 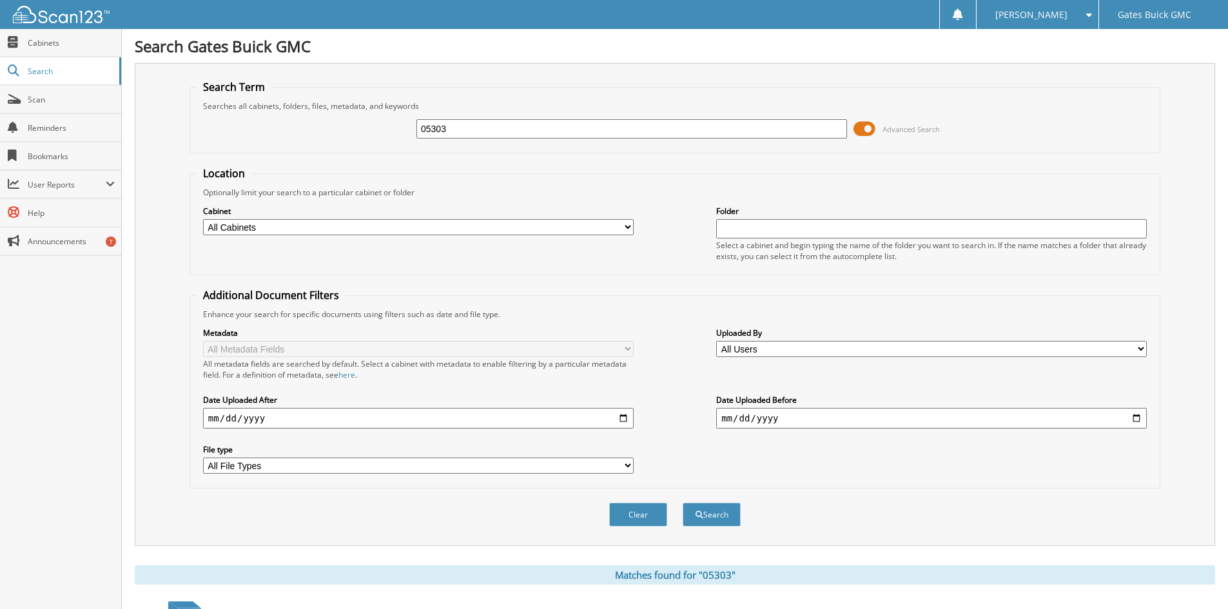 What do you see at coordinates (70, 71) in the screenshot?
I see `span: Search` at bounding box center [70, 71].